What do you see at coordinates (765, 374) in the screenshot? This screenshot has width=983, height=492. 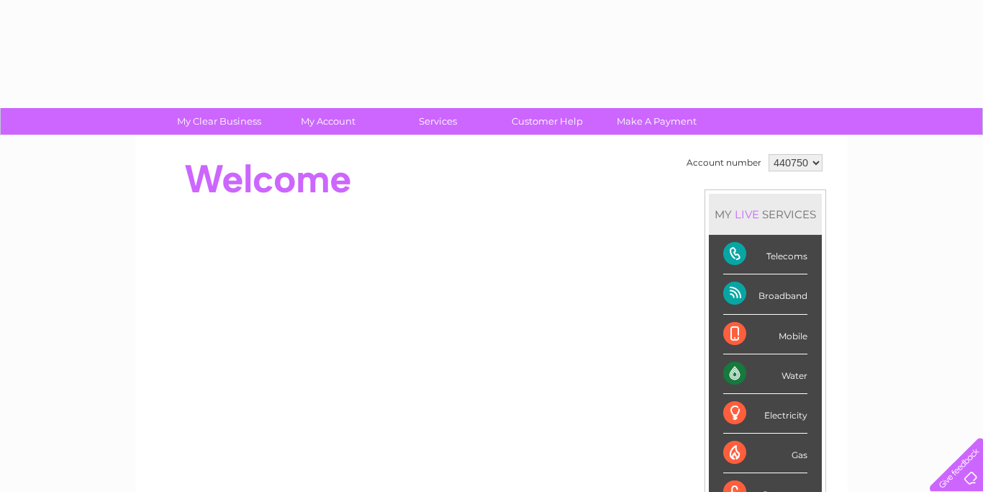 I see `div: Water` at bounding box center [765, 374].